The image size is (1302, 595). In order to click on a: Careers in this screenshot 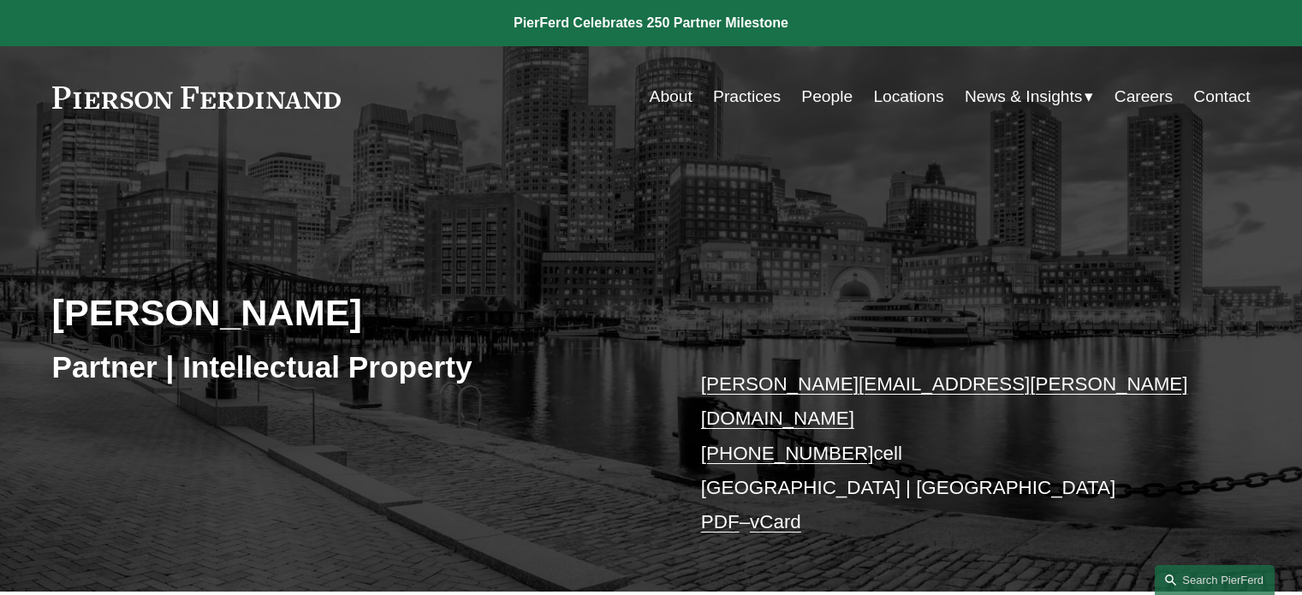, I will do `click(1144, 97)`.